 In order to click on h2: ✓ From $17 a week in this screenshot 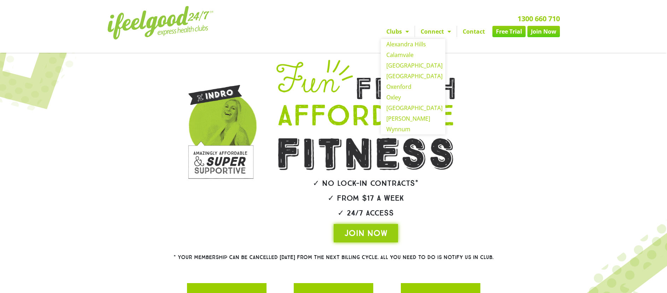, I will do `click(366, 198)`.